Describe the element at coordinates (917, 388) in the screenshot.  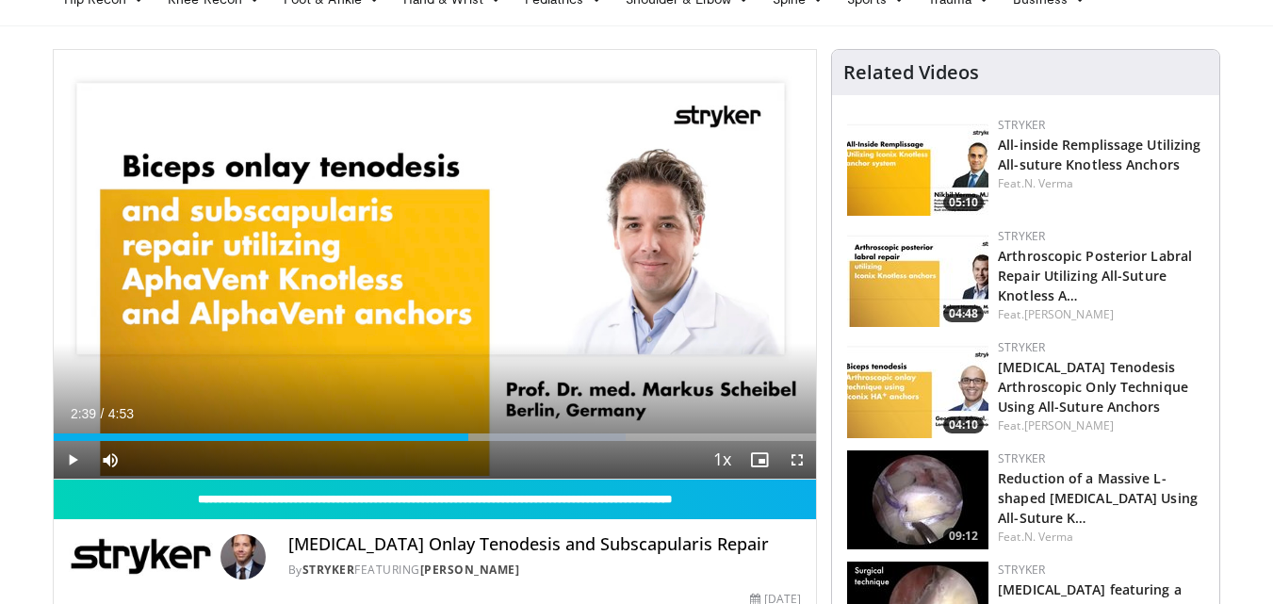
I see `img: dd3c9599-9b8f-4523-a967-19256dd67964.150x105_q85_crop-smart_upscale.jpg` at that location.